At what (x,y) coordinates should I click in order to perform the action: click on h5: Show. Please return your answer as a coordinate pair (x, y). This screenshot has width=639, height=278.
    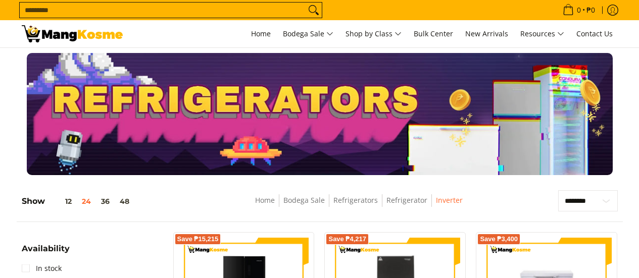
    Looking at the image, I should click on (78, 201).